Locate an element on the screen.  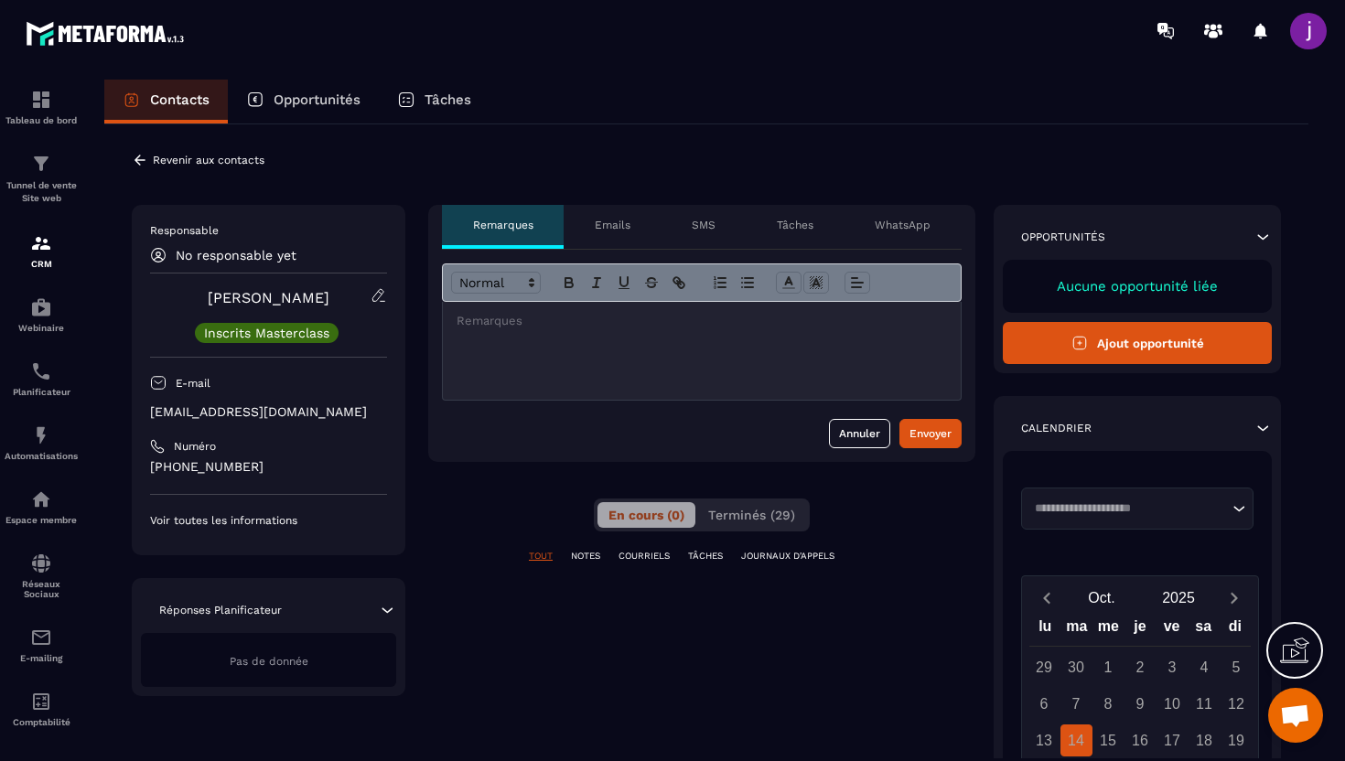
p: E-mailing is located at coordinates (41, 658).